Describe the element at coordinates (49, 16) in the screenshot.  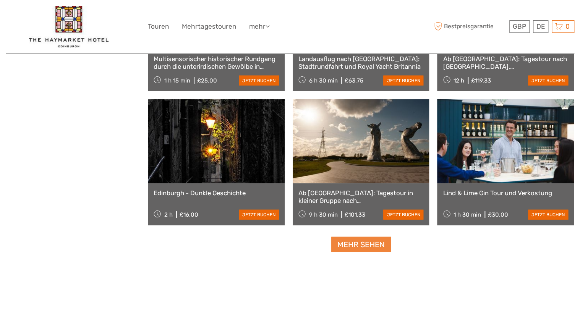
I see `p: We're away right now. Please check back later!` at that location.